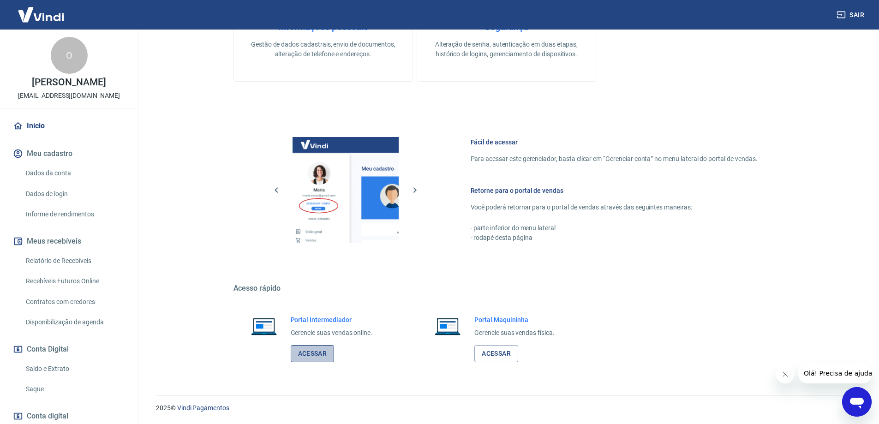 The height and width of the screenshot is (424, 879). I want to click on span: Conta digital, so click(48, 416).